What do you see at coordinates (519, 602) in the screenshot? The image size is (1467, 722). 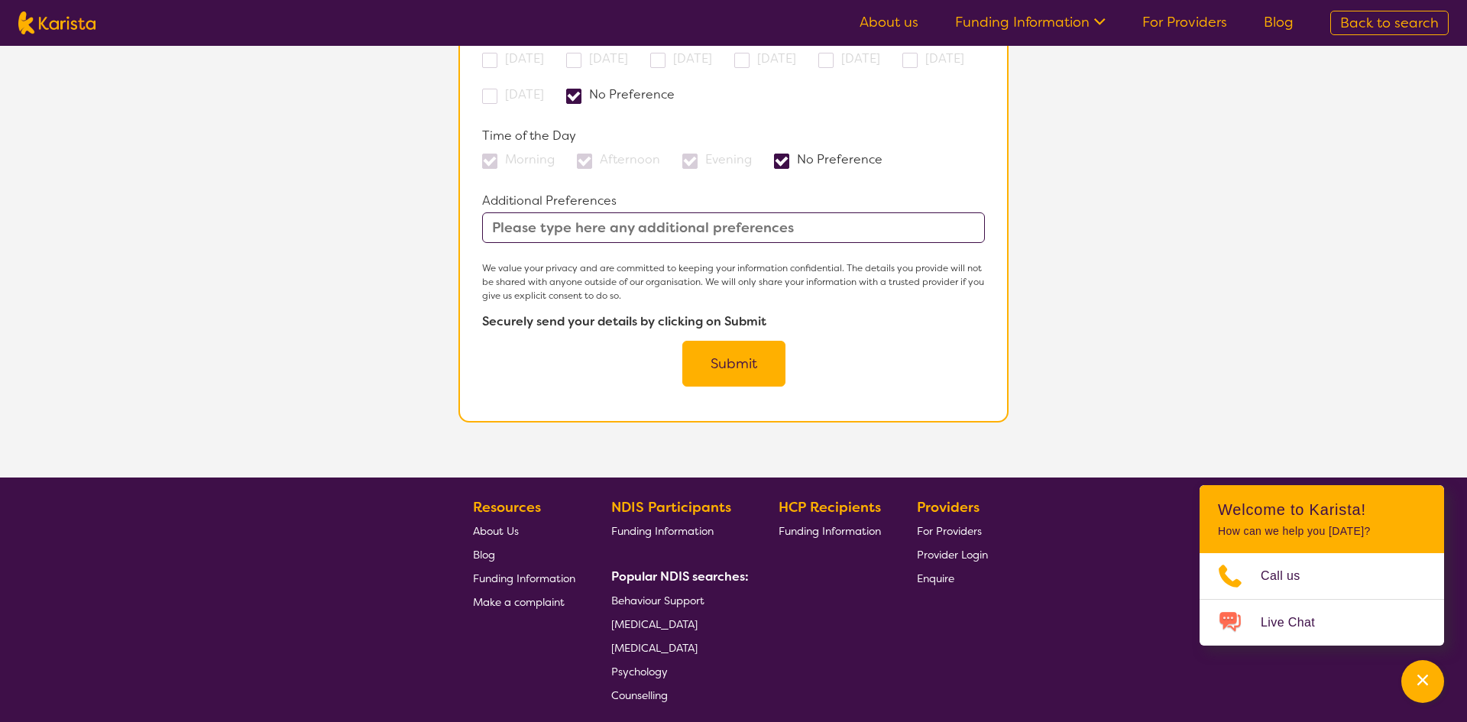 I see `span: Make a complaint` at bounding box center [519, 602].